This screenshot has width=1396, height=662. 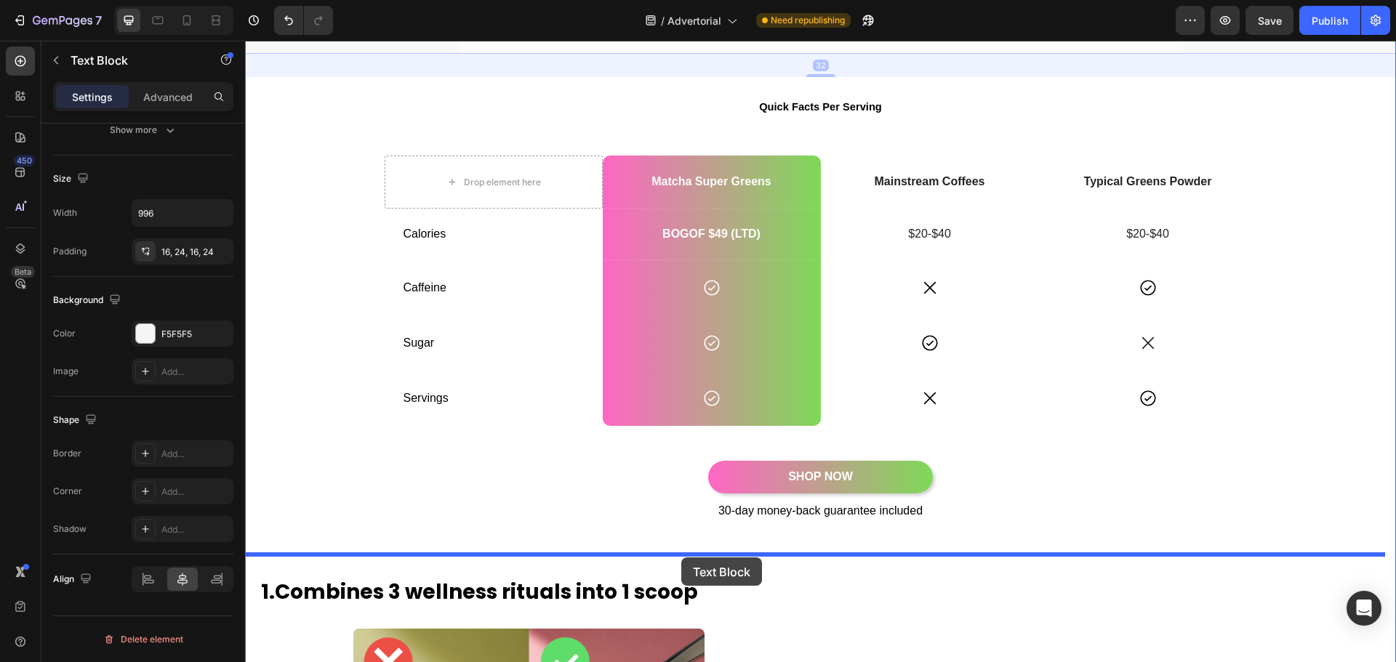 What do you see at coordinates (1364, 608) in the screenshot?
I see `div: Open Intercom Messenger` at bounding box center [1364, 608].